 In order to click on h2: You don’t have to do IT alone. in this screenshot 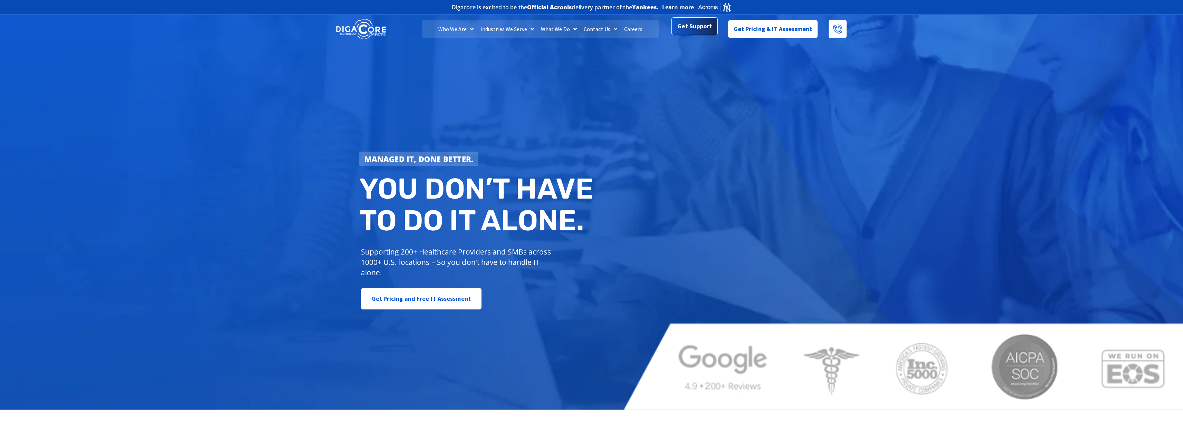, I will do `click(478, 204)`.